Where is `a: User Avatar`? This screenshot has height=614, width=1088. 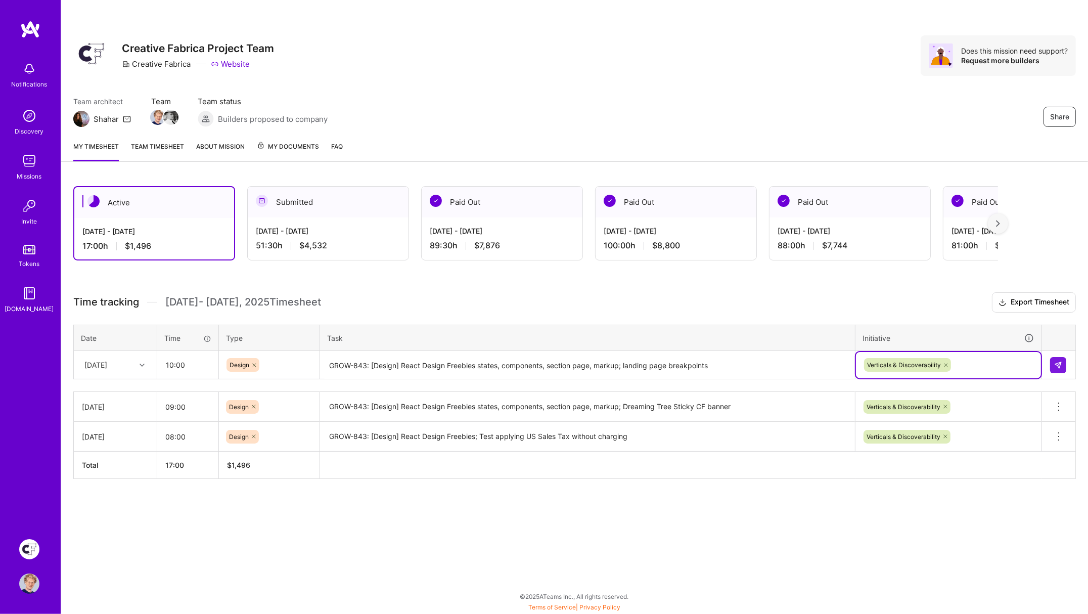
a: User Avatar is located at coordinates (29, 583).